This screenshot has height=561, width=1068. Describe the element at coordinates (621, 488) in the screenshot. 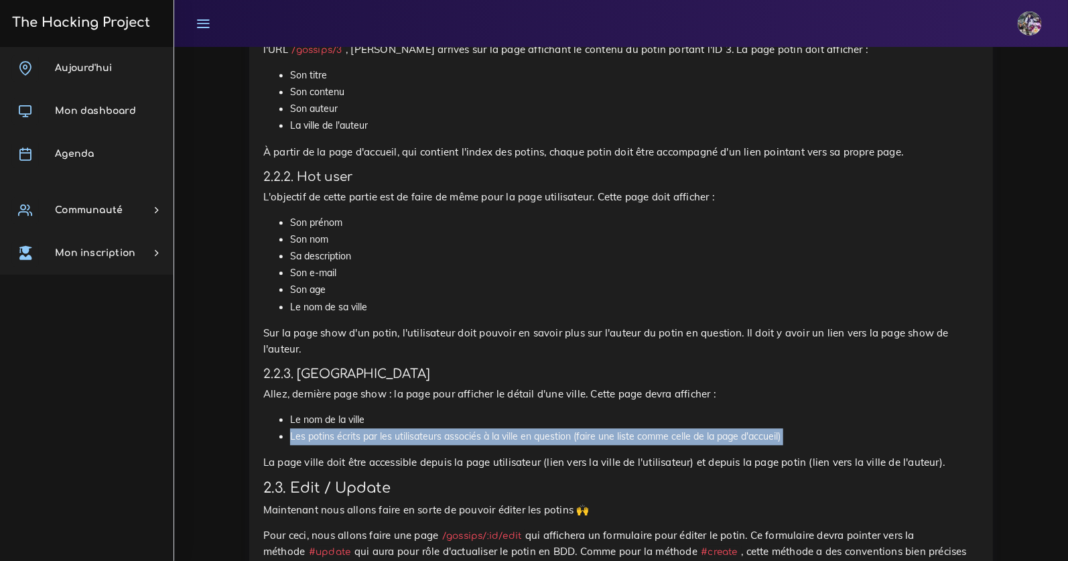

I see `h3: 2.3. Edit / Update` at that location.